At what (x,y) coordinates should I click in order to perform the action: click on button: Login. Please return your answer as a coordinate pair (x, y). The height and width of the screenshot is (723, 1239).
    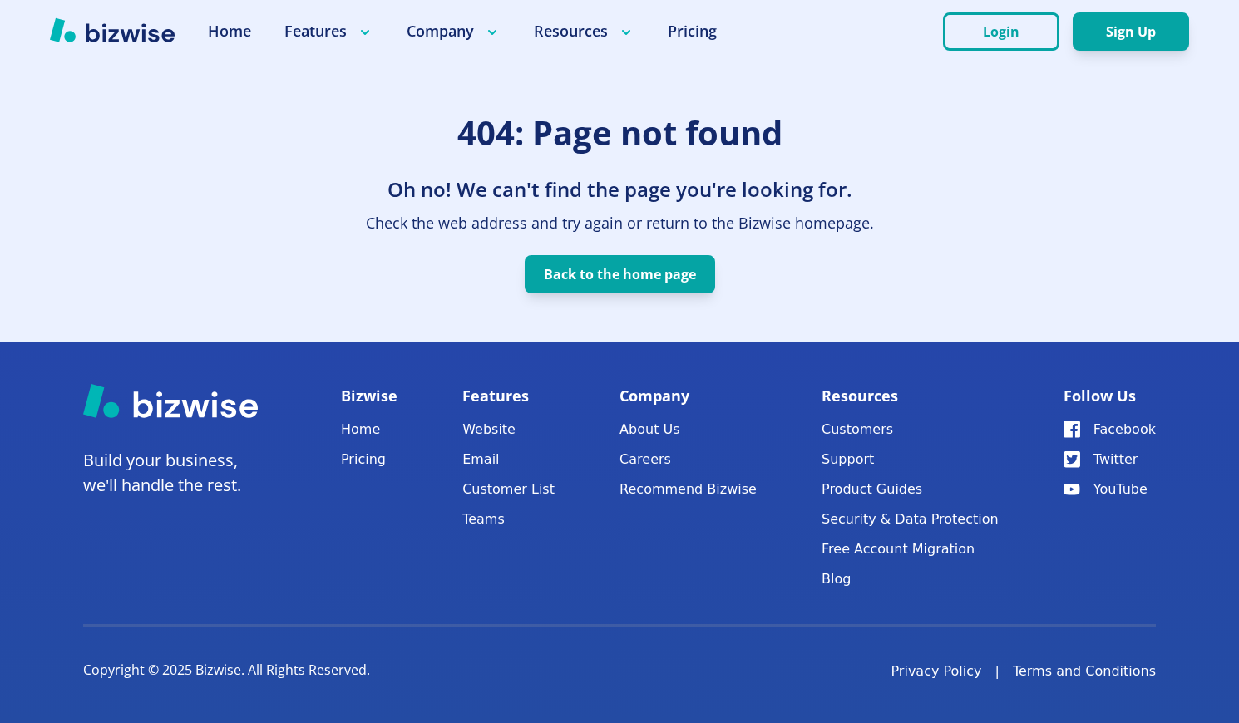
    Looking at the image, I should click on (1001, 32).